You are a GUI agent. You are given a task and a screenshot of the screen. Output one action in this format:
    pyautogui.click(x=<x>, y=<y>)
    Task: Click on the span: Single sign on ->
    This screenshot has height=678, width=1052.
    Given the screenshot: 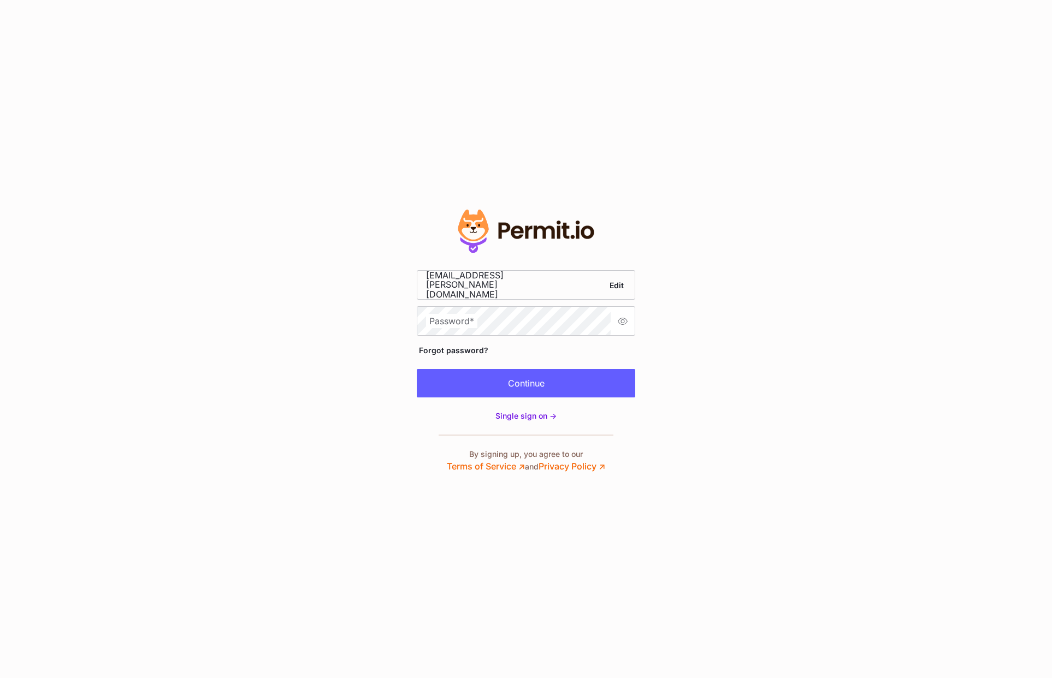 What is the action you would take?
    pyautogui.click(x=526, y=416)
    